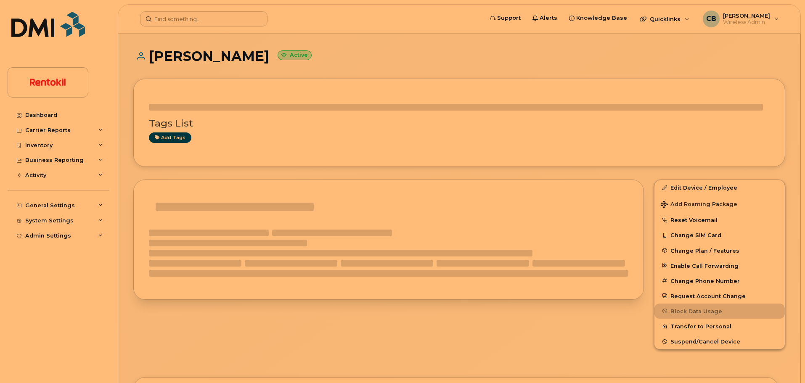  I want to click on button: Suspend/Cancel Device, so click(720, 341).